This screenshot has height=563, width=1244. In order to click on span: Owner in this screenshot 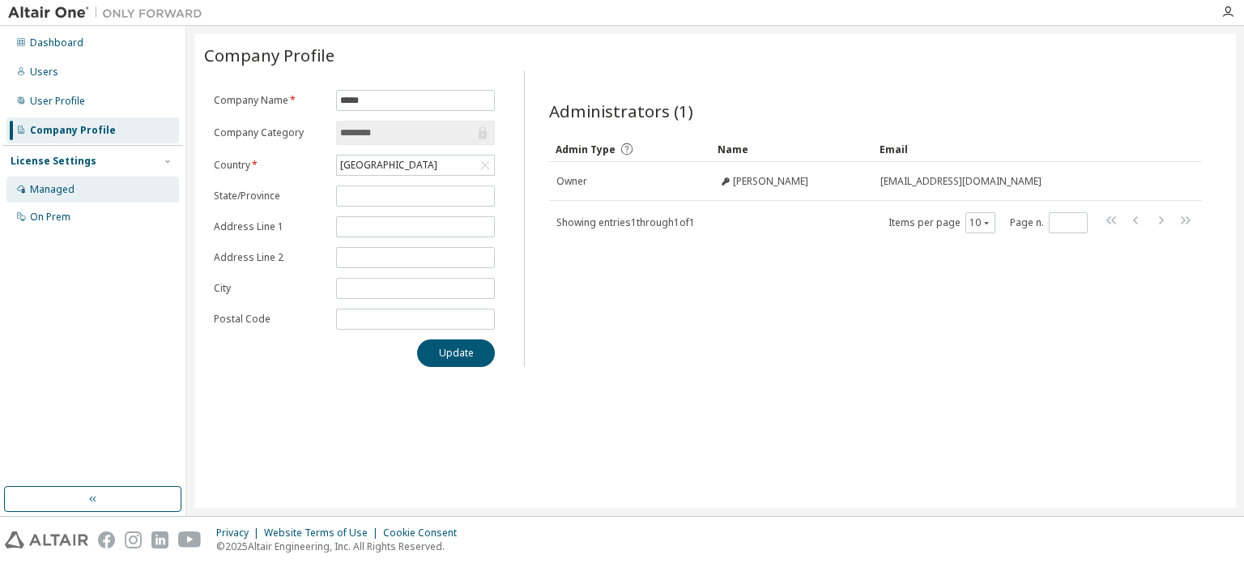, I will do `click(572, 181)`.